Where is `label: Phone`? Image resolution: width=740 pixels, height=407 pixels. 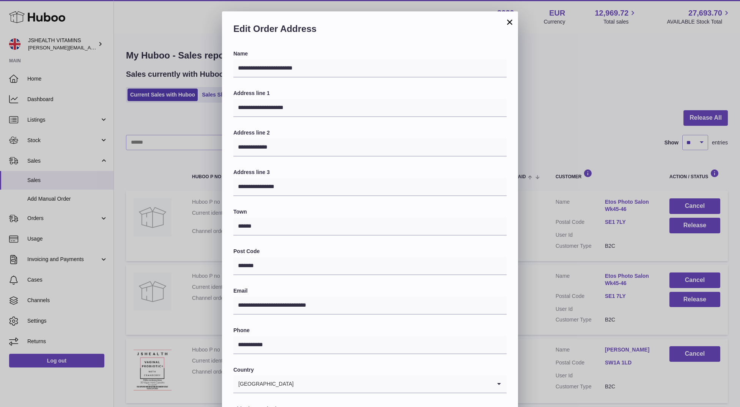
label: Phone is located at coordinates (370, 330).